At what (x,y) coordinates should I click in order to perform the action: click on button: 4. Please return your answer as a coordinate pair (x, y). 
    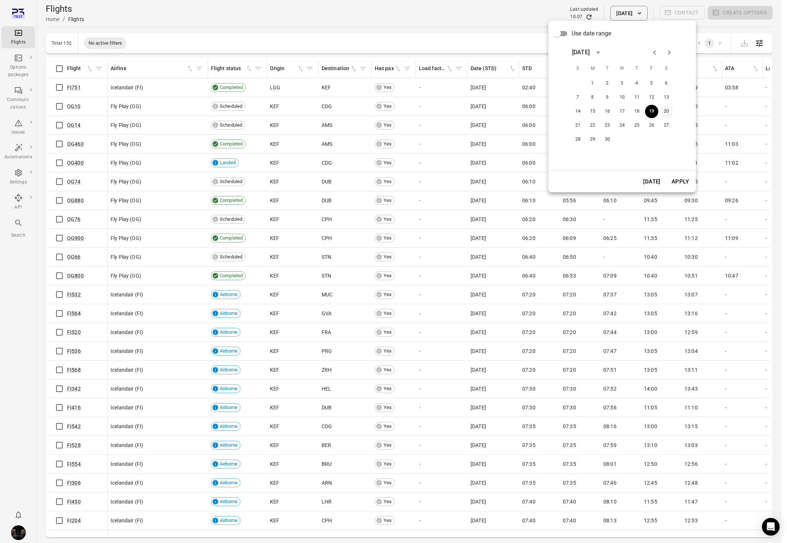
    Looking at the image, I should click on (637, 83).